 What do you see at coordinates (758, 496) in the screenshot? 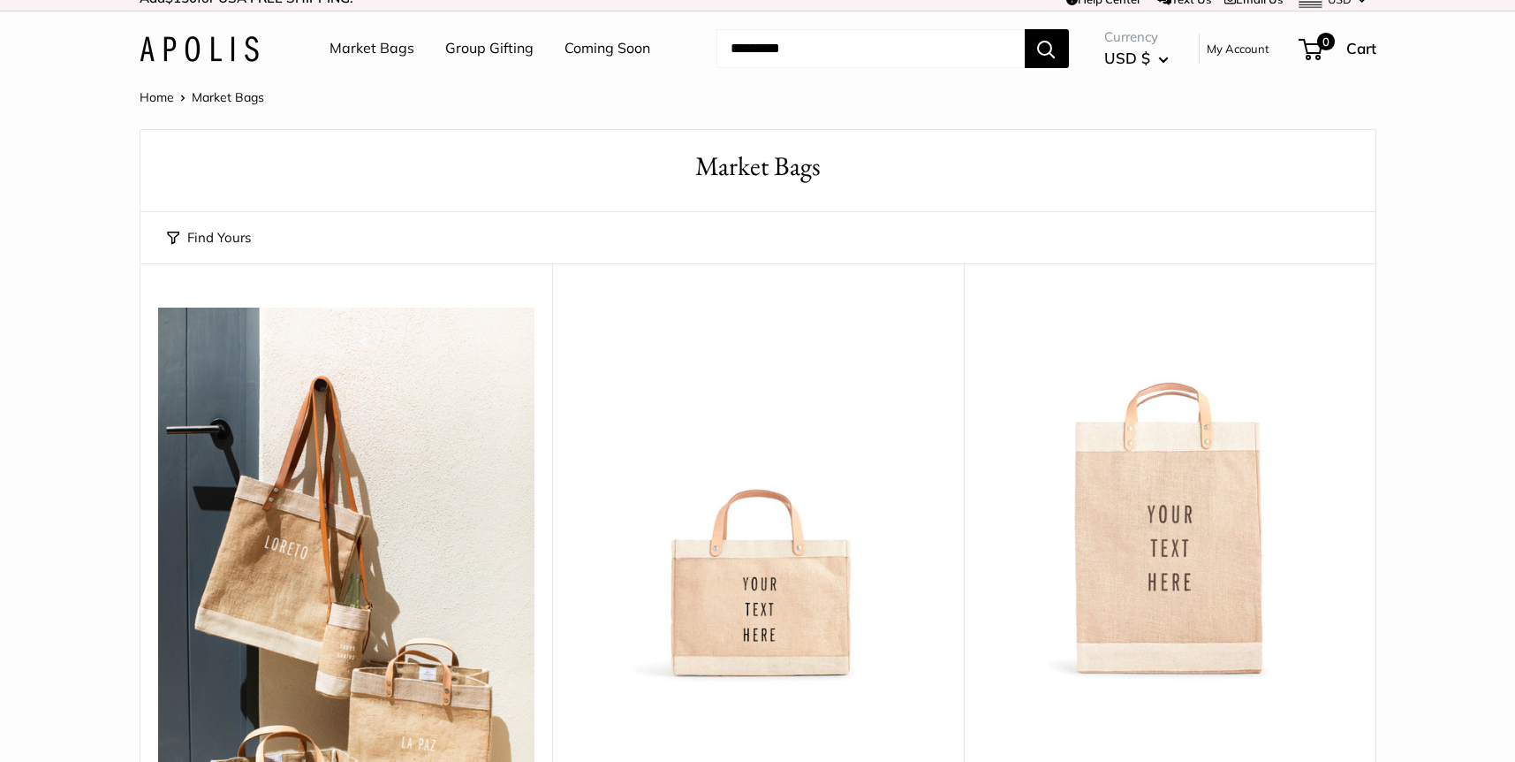
I see `a: Petite Market Bag in Naturaldescription_Effortless style that elevates every moment` at bounding box center [758, 496].